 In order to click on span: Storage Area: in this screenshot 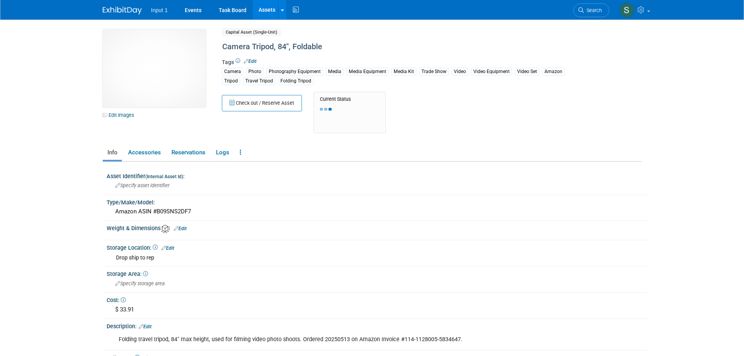, I will do `click(127, 274)`.